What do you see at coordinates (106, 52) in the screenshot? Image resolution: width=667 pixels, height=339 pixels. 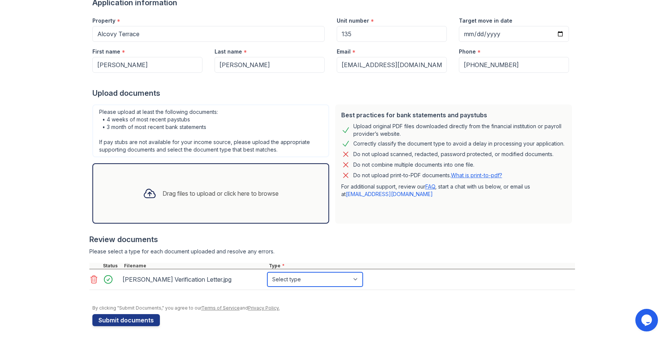 I see `label: First name` at bounding box center [106, 52].